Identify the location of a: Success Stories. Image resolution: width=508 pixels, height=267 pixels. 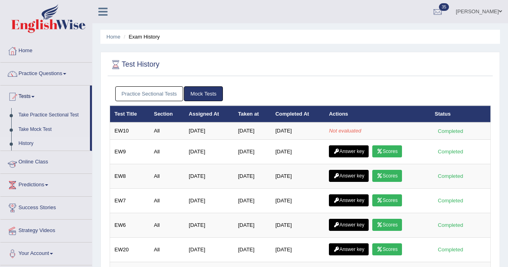
(46, 207).